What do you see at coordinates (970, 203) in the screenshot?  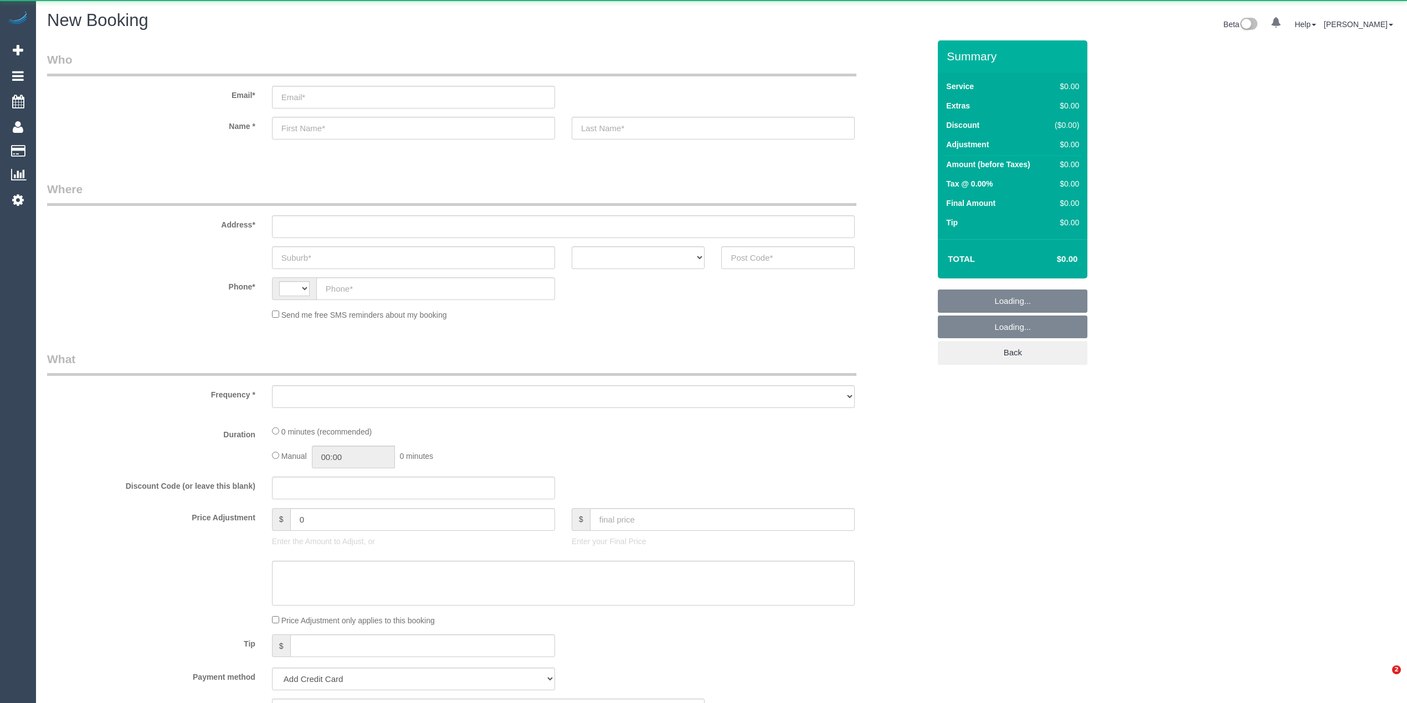 I see `label: Final Amount` at bounding box center [970, 203].